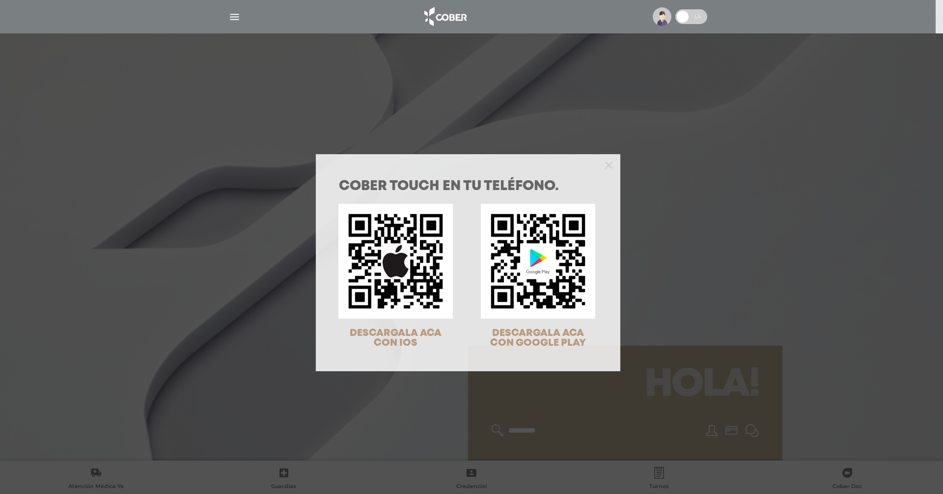 Image resolution: width=943 pixels, height=494 pixels. Describe the element at coordinates (538, 338) in the screenshot. I see `span: DESCARGALA ACA CON GOOGLE PLAY` at that location.